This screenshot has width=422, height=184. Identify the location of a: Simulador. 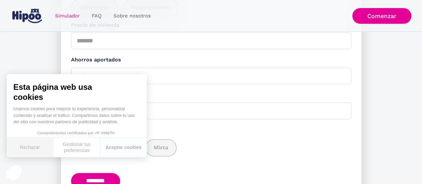
(67, 16).